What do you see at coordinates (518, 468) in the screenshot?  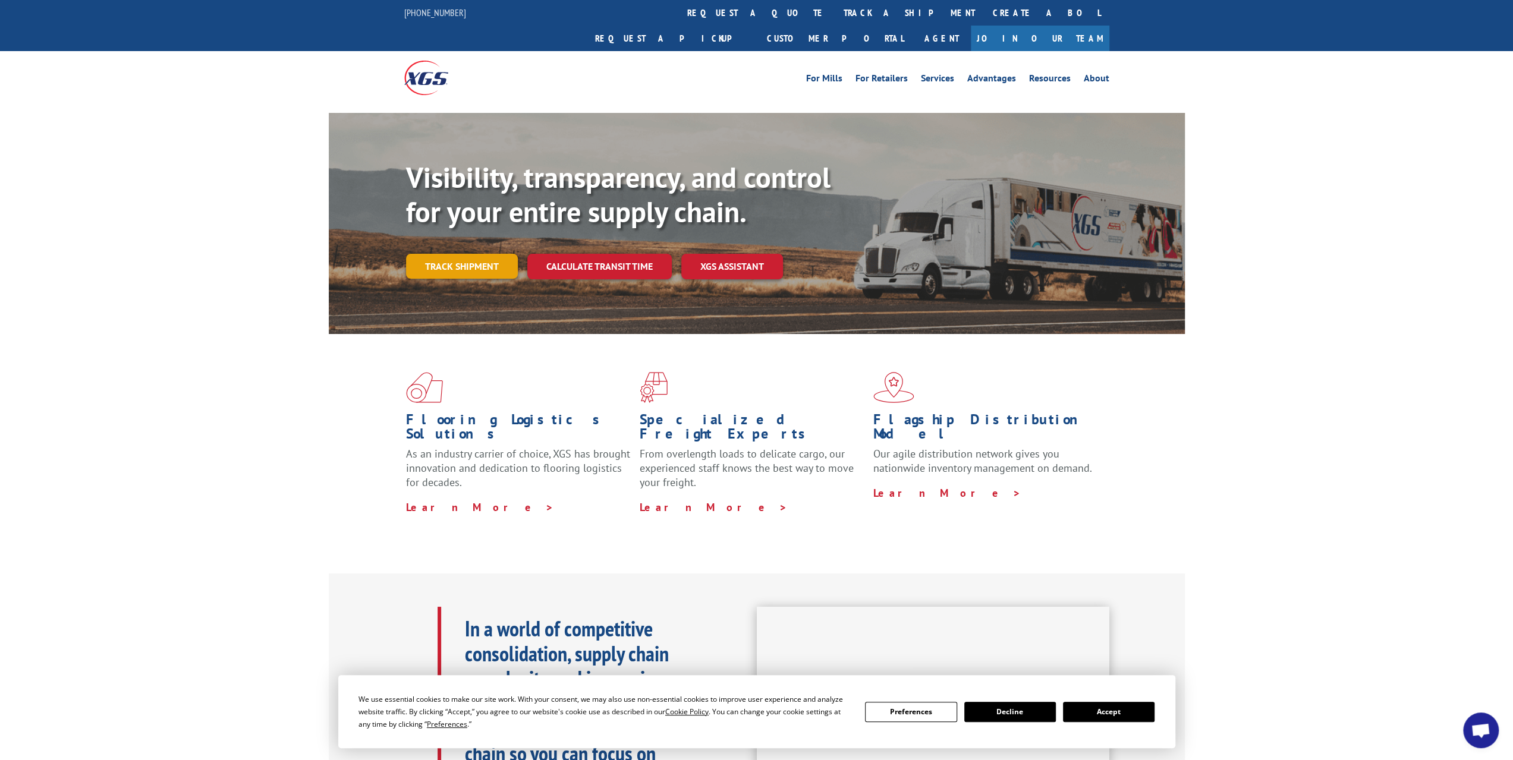 I see `span: As an industry carrier of choice, XGS has brought innovation and dedication to flooring logistics...` at bounding box center [518, 468].